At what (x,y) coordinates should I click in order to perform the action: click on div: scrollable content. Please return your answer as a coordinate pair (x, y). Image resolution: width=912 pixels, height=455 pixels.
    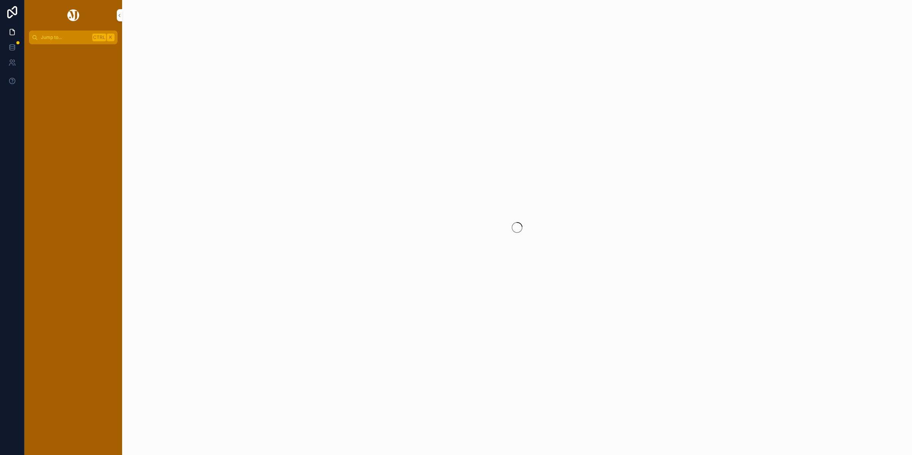
    Looking at the image, I should click on (73, 51).